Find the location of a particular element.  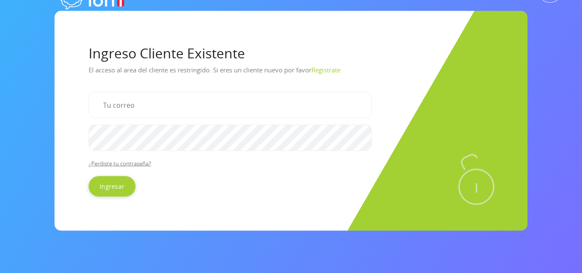

a: Registrate is located at coordinates (326, 69).